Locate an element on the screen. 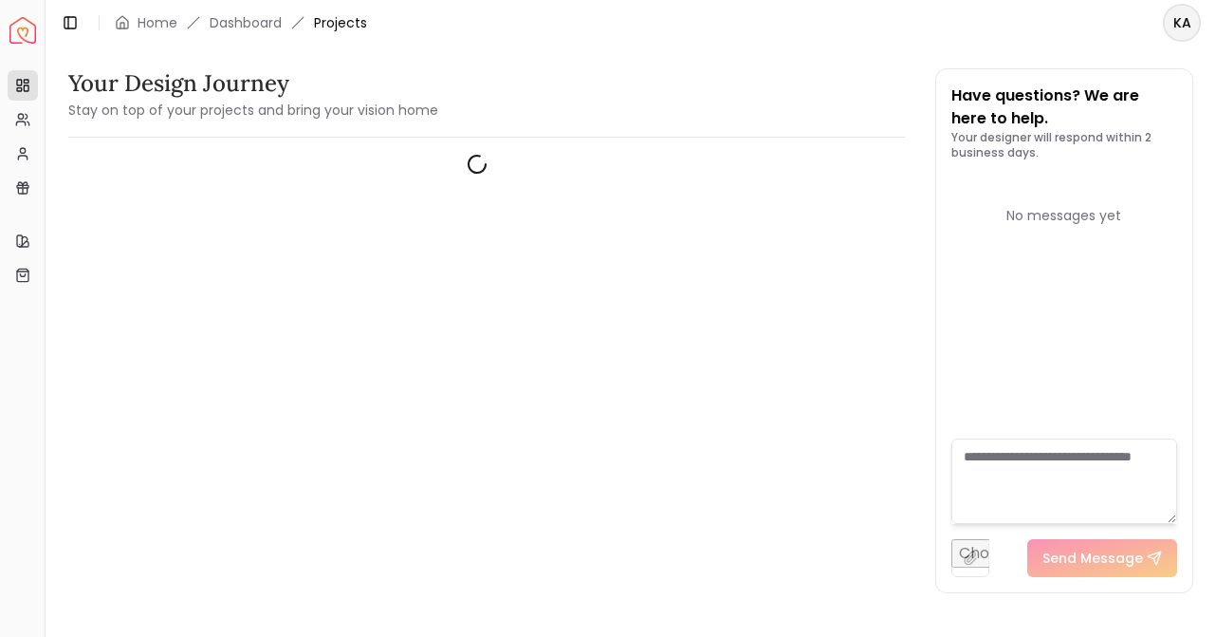  div: No messages yet is located at coordinates (1064, 215).